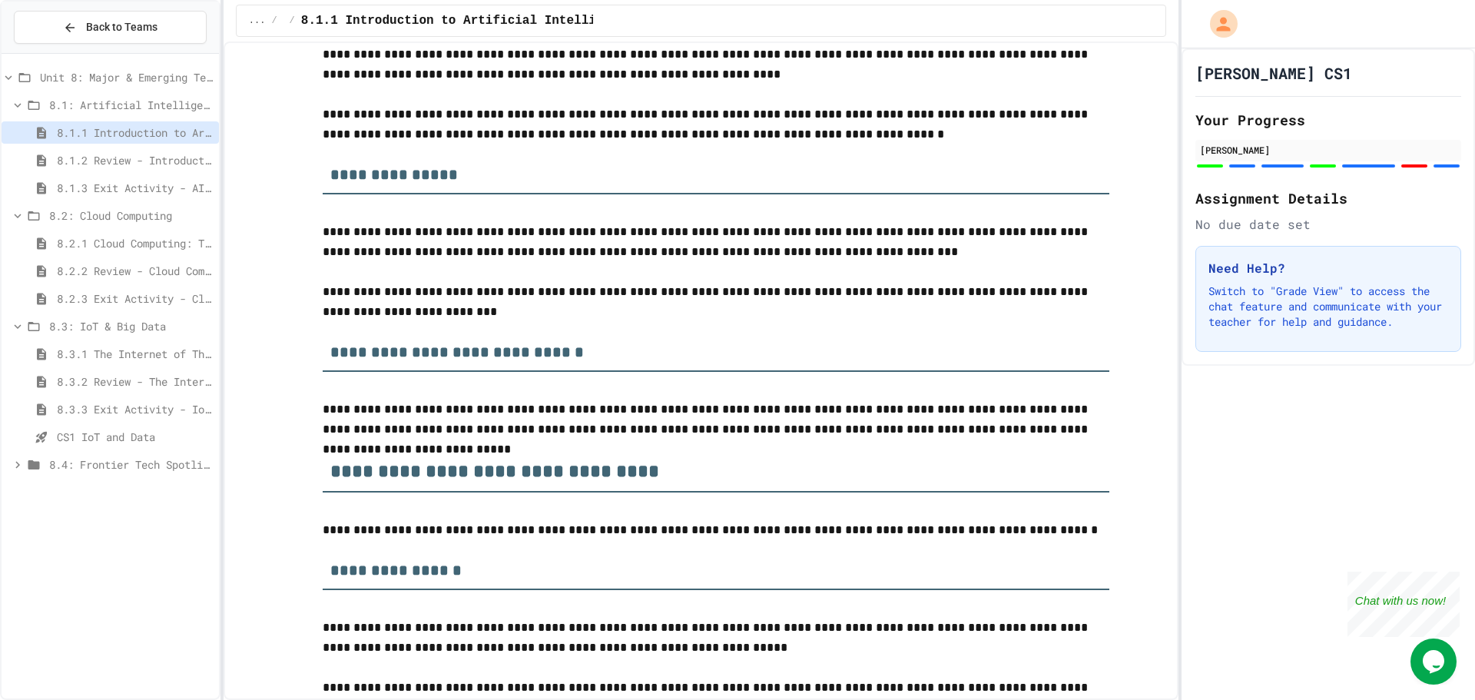  I want to click on span: 8.2.1 Cloud Computing: Transforming the Digital World, so click(134, 243).